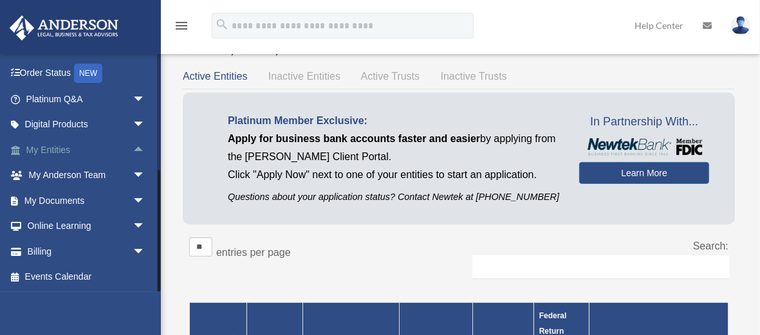 The height and width of the screenshot is (335, 760). What do you see at coordinates (181, 26) in the screenshot?
I see `i: menu` at bounding box center [181, 26].